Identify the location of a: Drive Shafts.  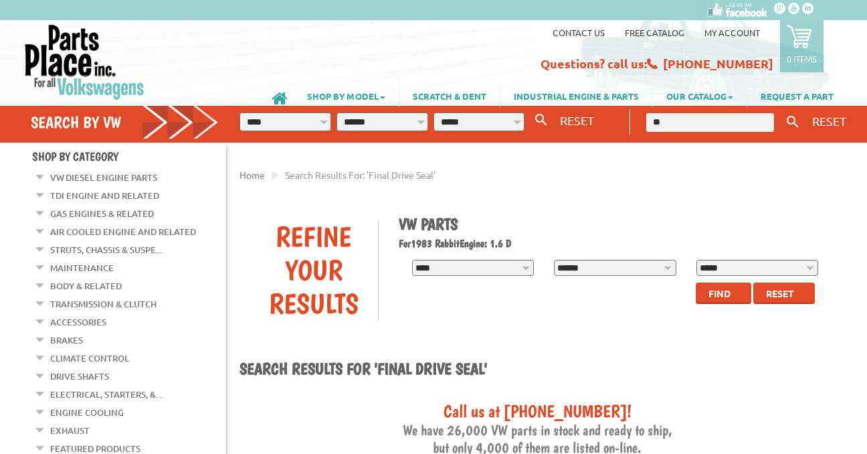
(80, 376).